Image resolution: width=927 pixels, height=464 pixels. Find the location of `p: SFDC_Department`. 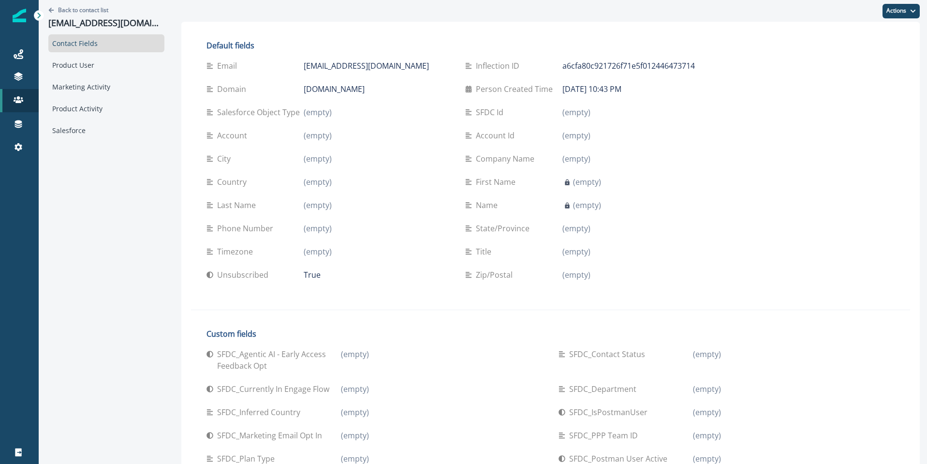

p: SFDC_Department is located at coordinates (605, 389).